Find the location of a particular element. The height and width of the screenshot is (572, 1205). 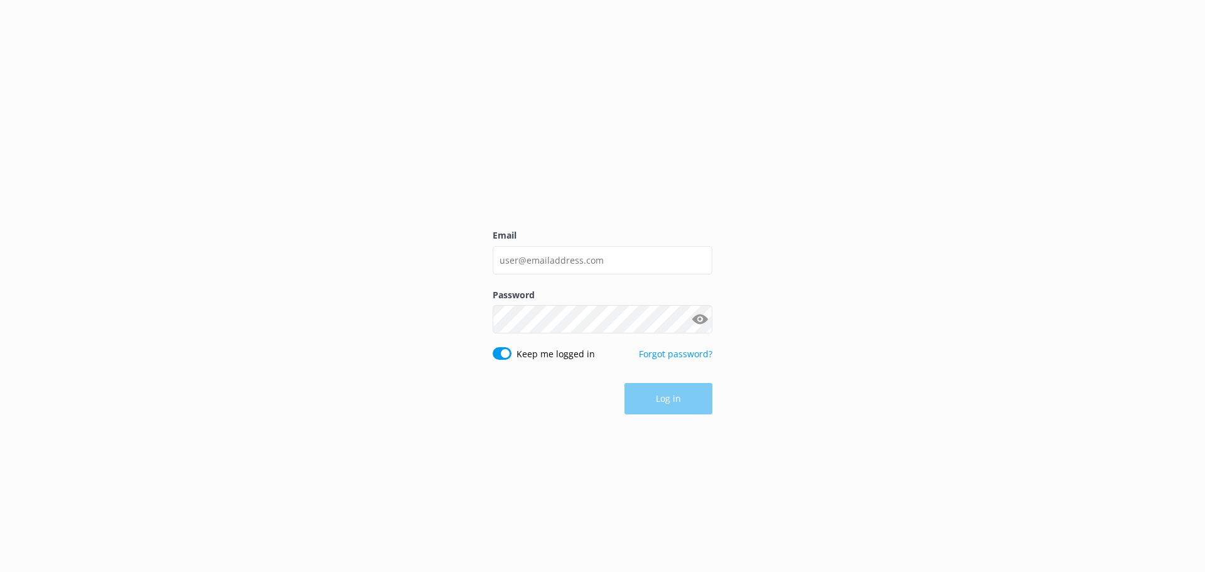

label: Password is located at coordinates (602, 295).